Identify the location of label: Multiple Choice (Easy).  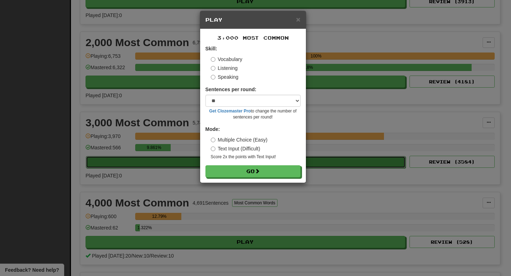
(239, 140).